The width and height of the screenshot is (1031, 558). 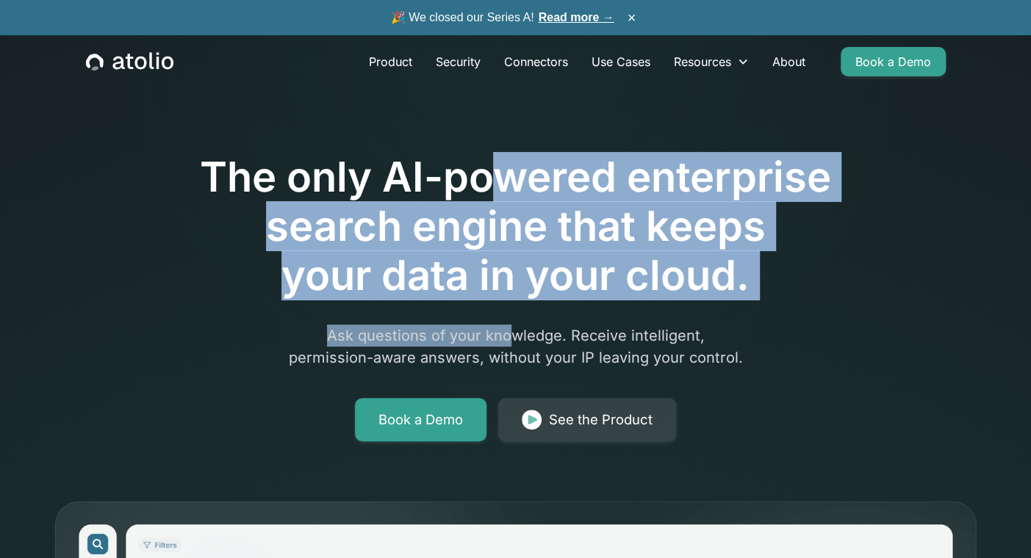 What do you see at coordinates (621, 62) in the screenshot?
I see `a: Use Cases` at bounding box center [621, 62].